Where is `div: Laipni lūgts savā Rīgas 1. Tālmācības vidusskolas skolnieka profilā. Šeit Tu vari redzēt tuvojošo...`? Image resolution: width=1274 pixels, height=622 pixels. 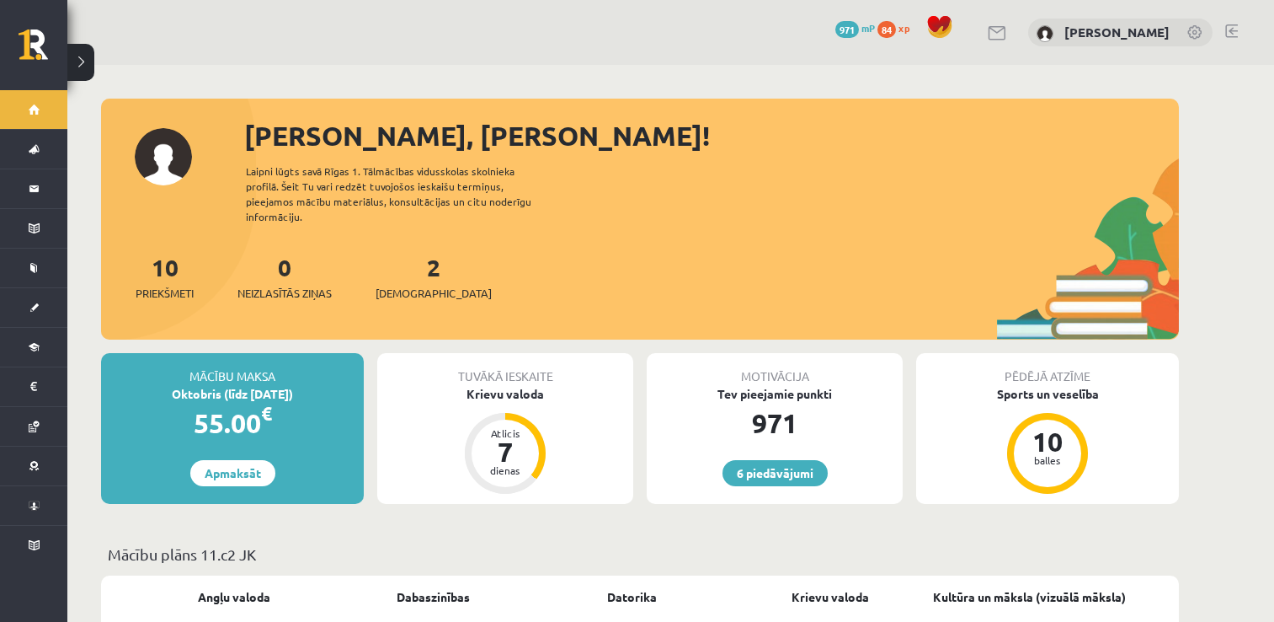
div: Laipni lūgts savā Rīgas 1. Tālmācības vidusskolas skolnieka profilā. Šeit Tu vari redzēt tuvojošo... is located at coordinates (403, 194).